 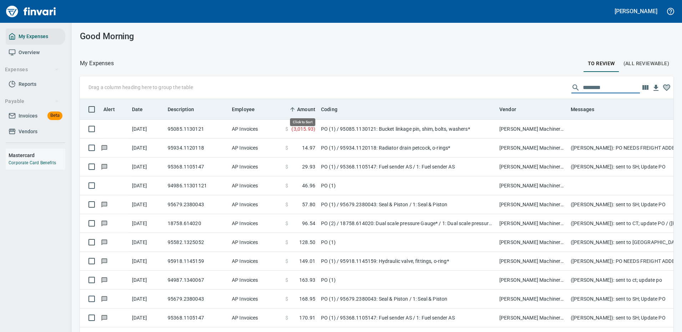 What do you see at coordinates (32, 70) in the screenshot?
I see `span: Expenses` at bounding box center [32, 70].